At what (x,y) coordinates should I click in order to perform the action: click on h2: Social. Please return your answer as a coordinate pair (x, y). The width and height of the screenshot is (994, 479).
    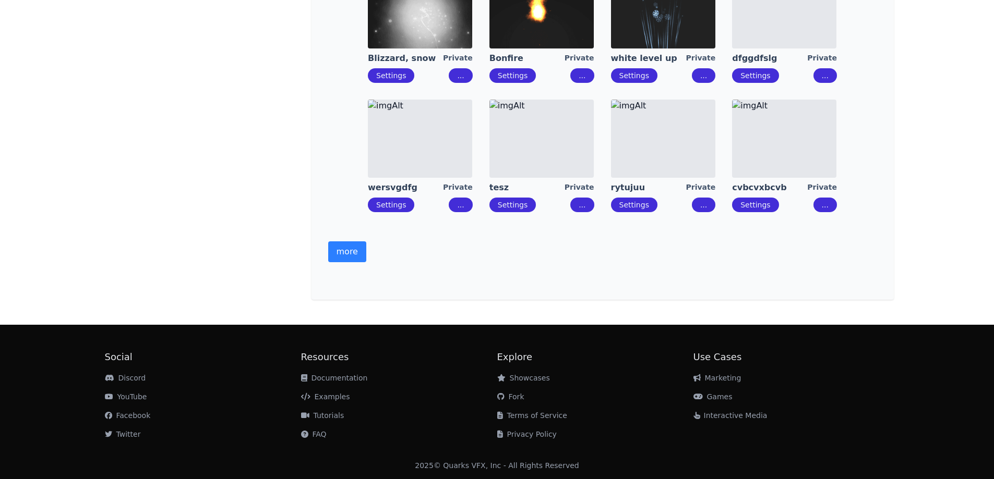
    Looking at the image, I should click on (203, 357).